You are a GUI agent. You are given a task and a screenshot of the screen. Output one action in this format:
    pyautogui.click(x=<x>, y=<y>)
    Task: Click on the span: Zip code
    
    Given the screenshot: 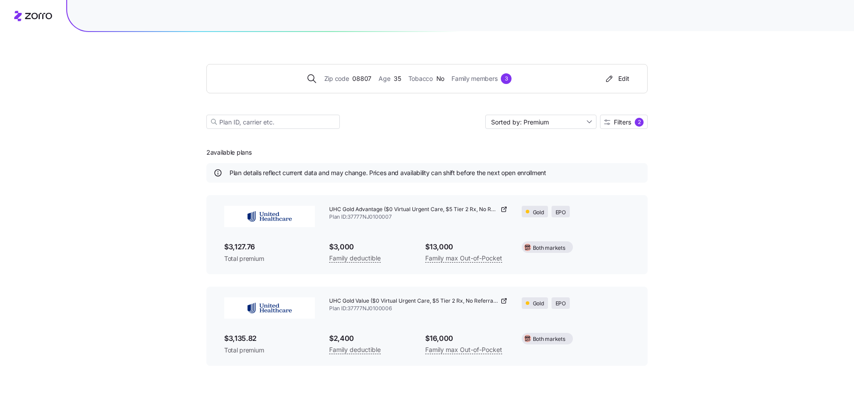 What is the action you would take?
    pyautogui.click(x=337, y=79)
    